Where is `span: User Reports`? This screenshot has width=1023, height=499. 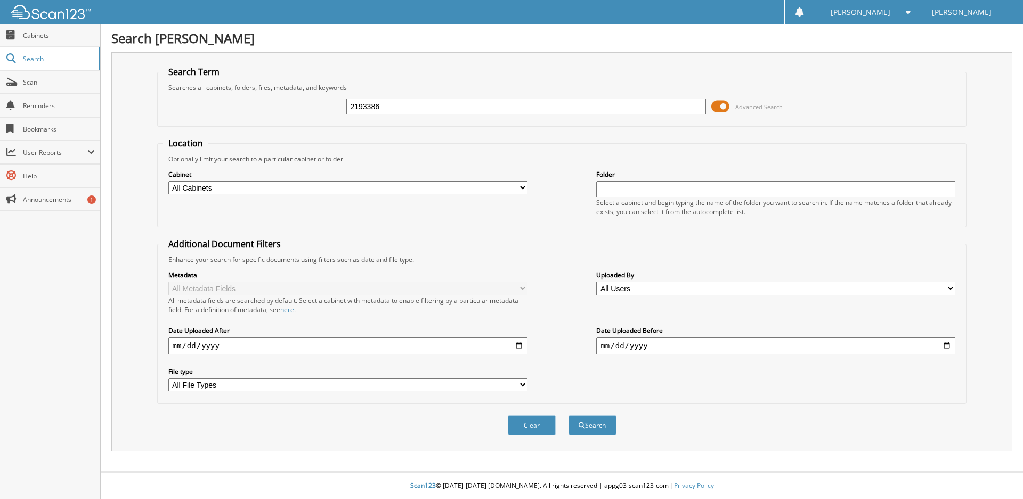 span: User Reports is located at coordinates (55, 152).